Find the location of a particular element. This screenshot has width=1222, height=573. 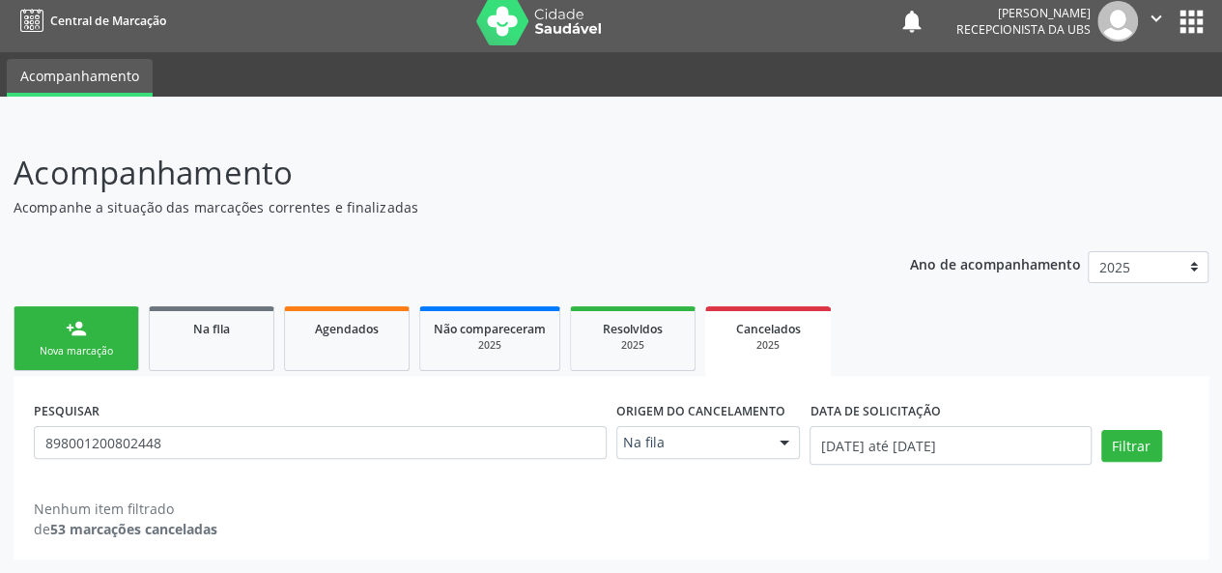

span: Resolvidos is located at coordinates (633, 328).